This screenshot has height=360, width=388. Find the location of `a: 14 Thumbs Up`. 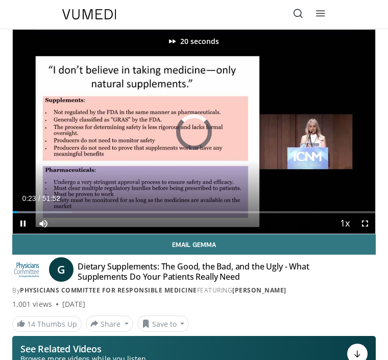

a: 14 Thumbs Up is located at coordinates (47, 324).